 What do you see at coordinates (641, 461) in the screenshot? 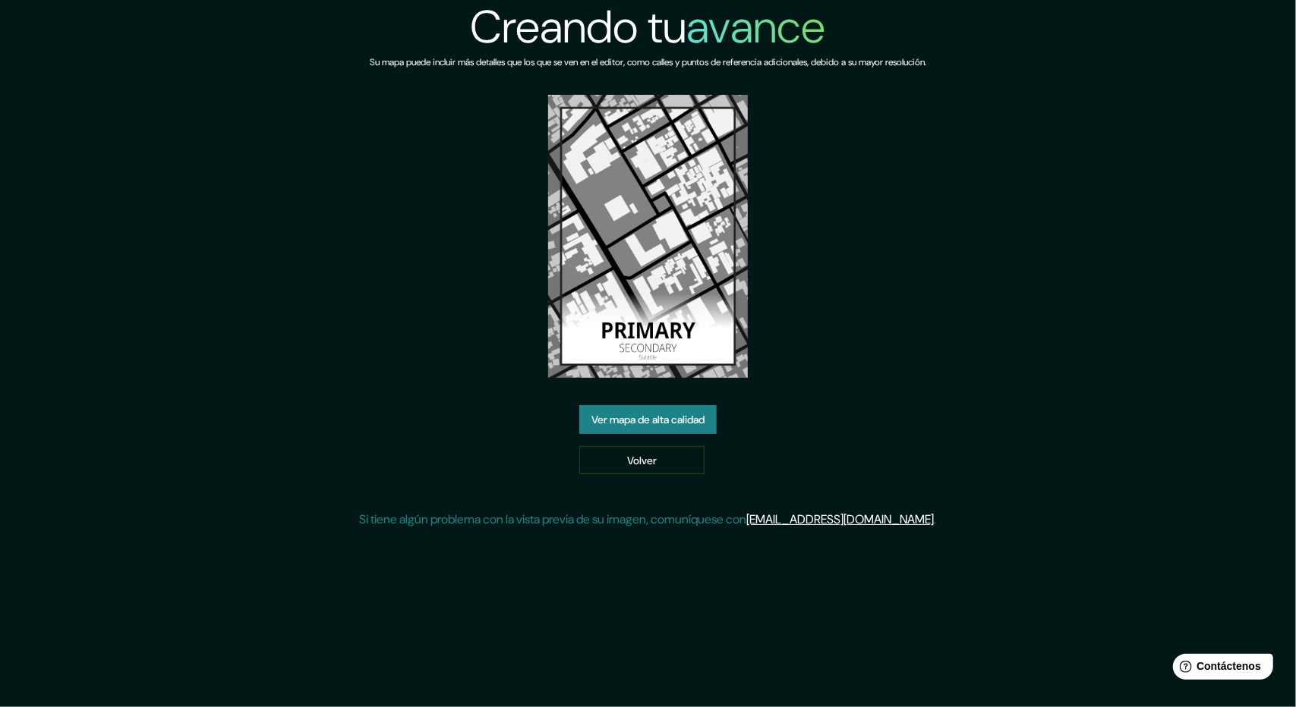
I see `font: Volver` at bounding box center [641, 461].